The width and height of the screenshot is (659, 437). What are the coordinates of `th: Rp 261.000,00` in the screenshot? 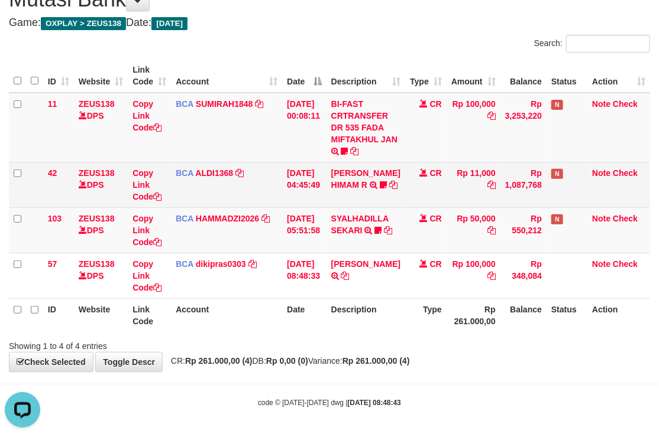 It's located at (473, 315).